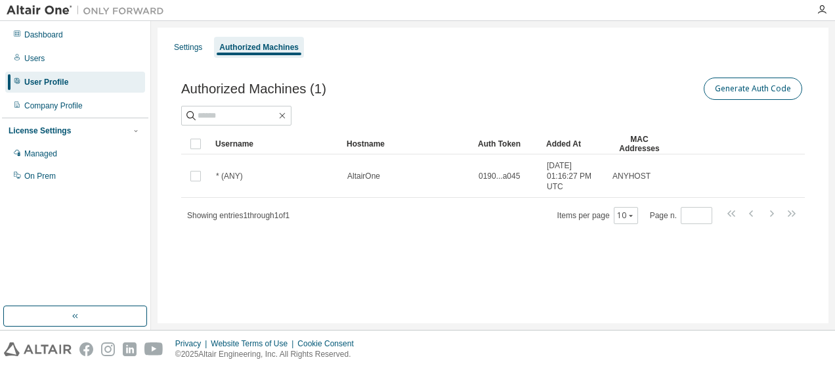  I want to click on button: Generate Auth Code, so click(753, 89).